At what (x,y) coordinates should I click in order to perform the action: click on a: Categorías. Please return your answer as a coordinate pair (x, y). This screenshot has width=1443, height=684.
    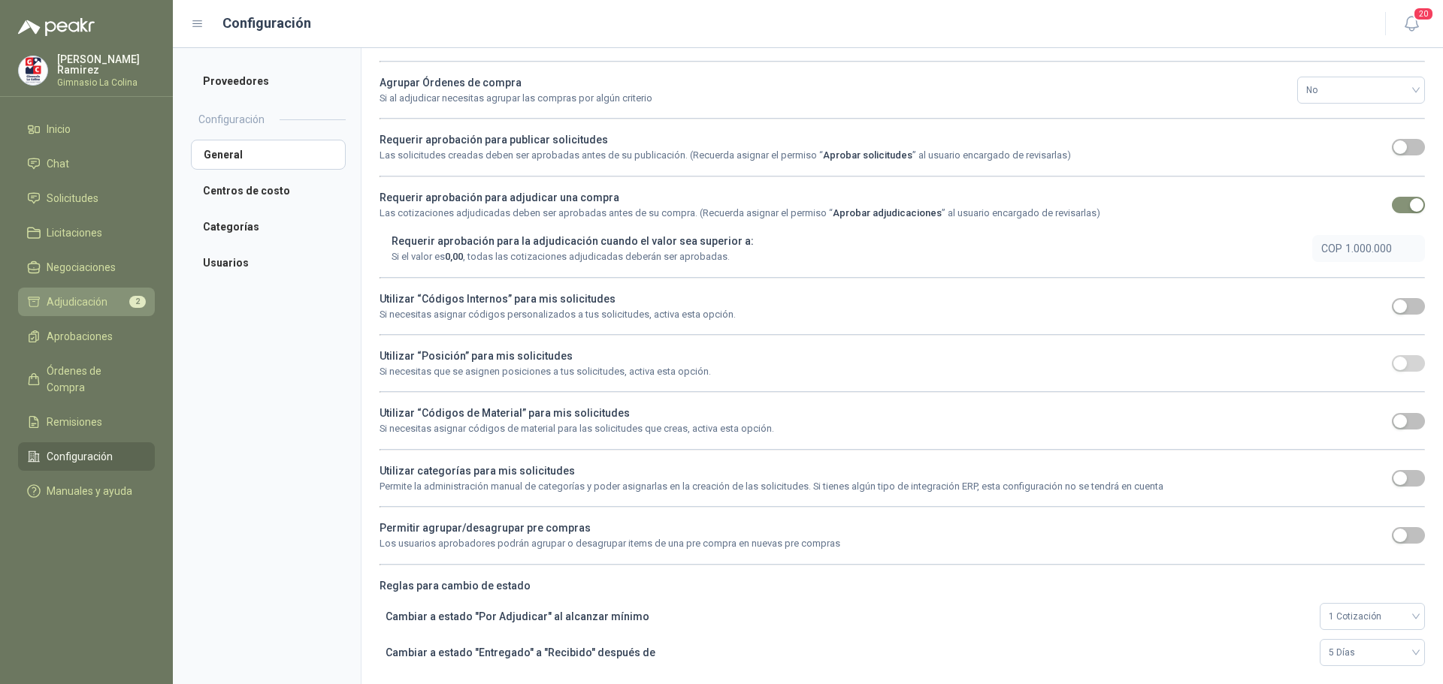
    Looking at the image, I should click on (268, 227).